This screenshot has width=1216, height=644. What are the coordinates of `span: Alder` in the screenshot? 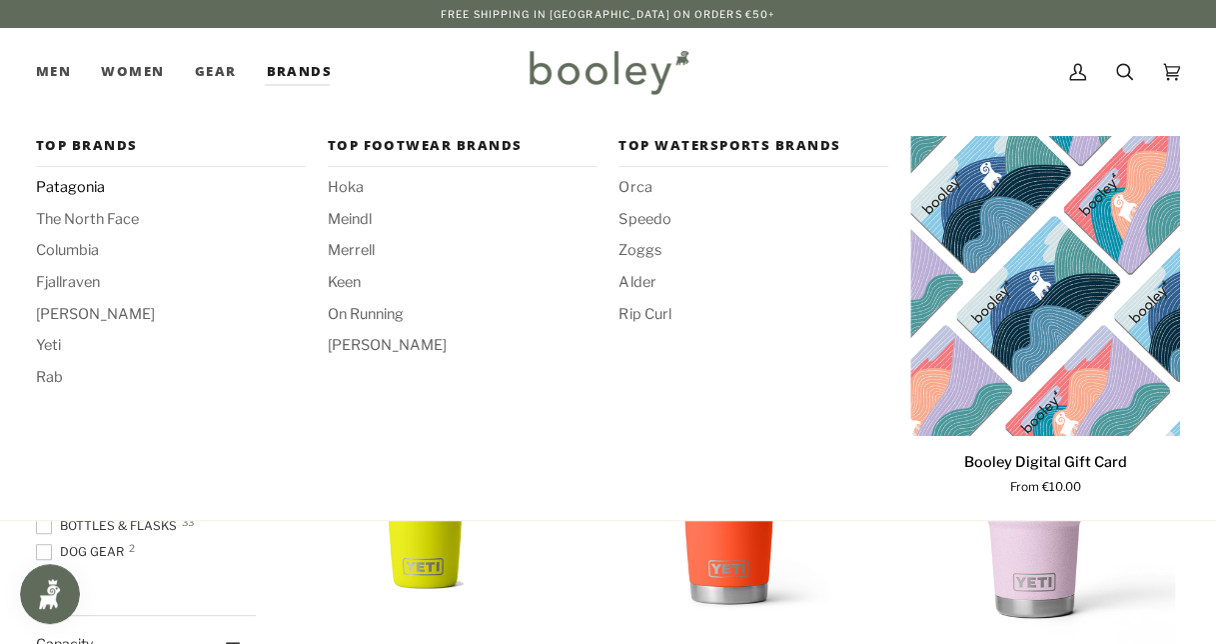 It's located at (753, 283).